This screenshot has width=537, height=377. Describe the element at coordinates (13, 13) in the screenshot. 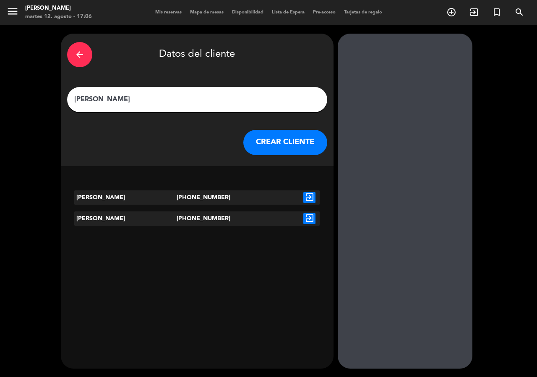

I see `button: menu` at that location.